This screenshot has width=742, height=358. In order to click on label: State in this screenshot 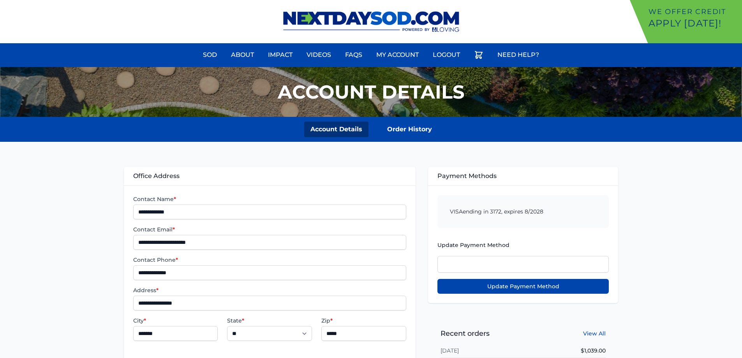, I will do `click(269, 320)`.